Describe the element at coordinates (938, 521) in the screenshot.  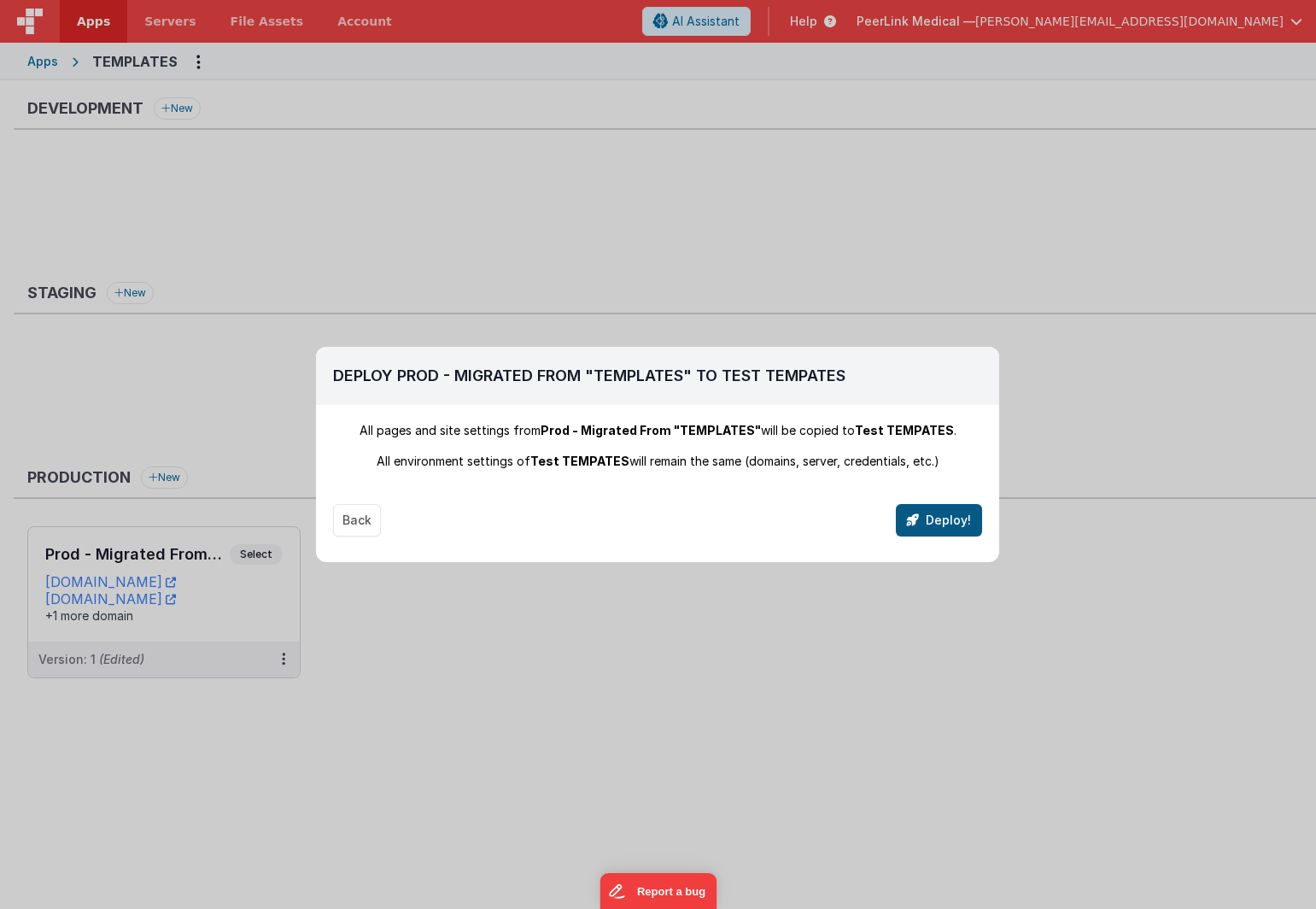
I see `button: Deploy!` at that location.